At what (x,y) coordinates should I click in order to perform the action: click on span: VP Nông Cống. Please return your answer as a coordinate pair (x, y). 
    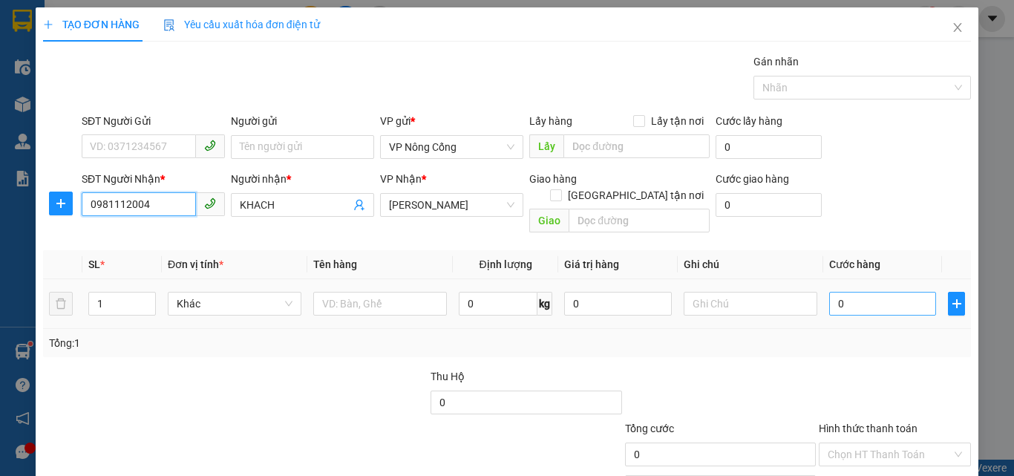
    Looking at the image, I should click on (451, 147).